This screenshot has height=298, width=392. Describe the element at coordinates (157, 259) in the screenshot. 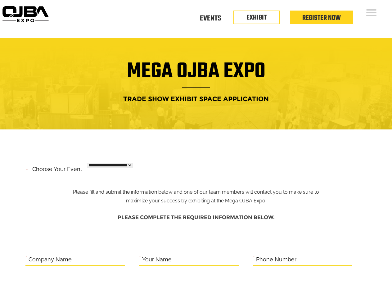

I see `label: Your Name` at that location.